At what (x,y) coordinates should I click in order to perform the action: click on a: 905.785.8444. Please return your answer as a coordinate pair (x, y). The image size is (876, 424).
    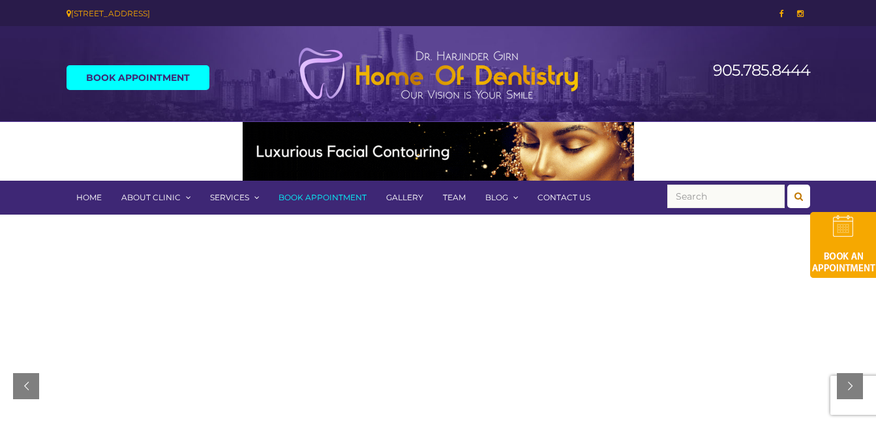
    Looking at the image, I should click on (761, 70).